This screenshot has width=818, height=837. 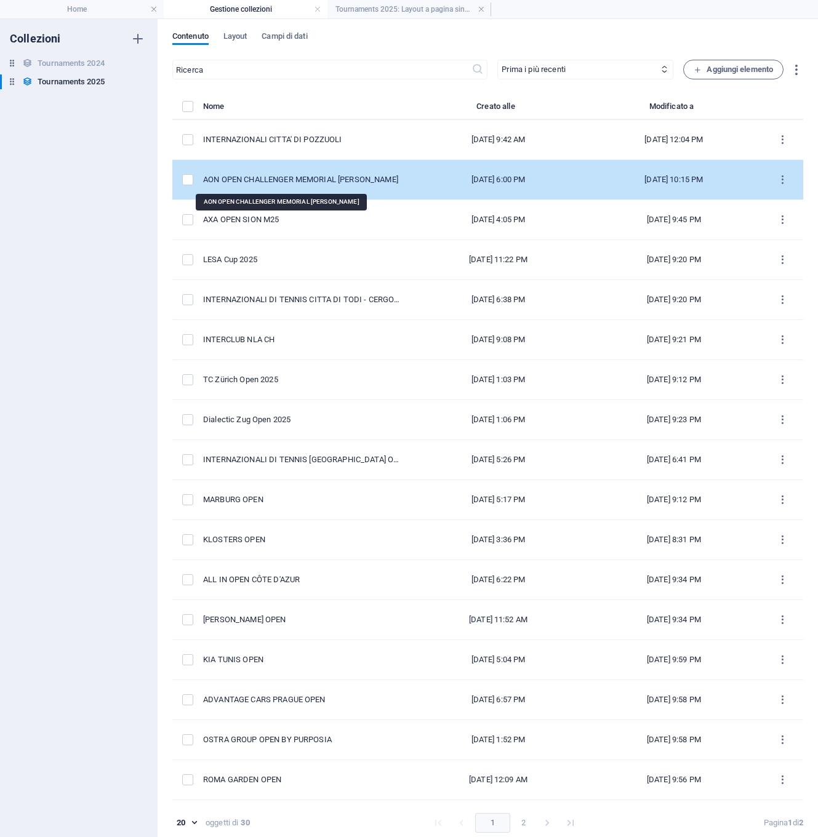 What do you see at coordinates (71, 63) in the screenshot?
I see `h6: Tournaments 2024` at bounding box center [71, 63].